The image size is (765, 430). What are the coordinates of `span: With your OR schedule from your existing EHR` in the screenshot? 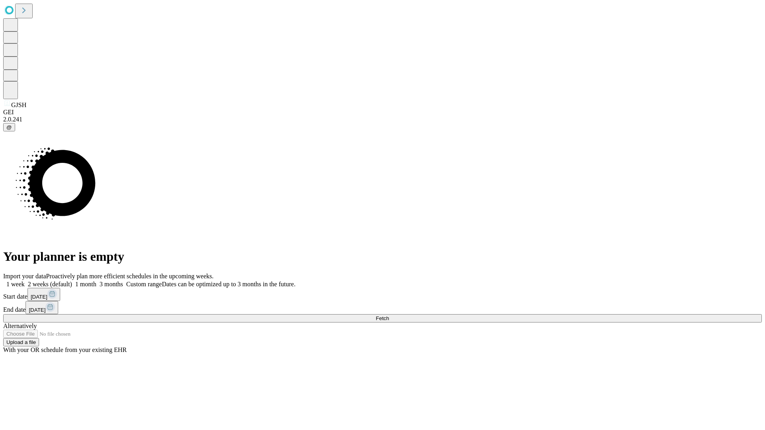 It's located at (65, 350).